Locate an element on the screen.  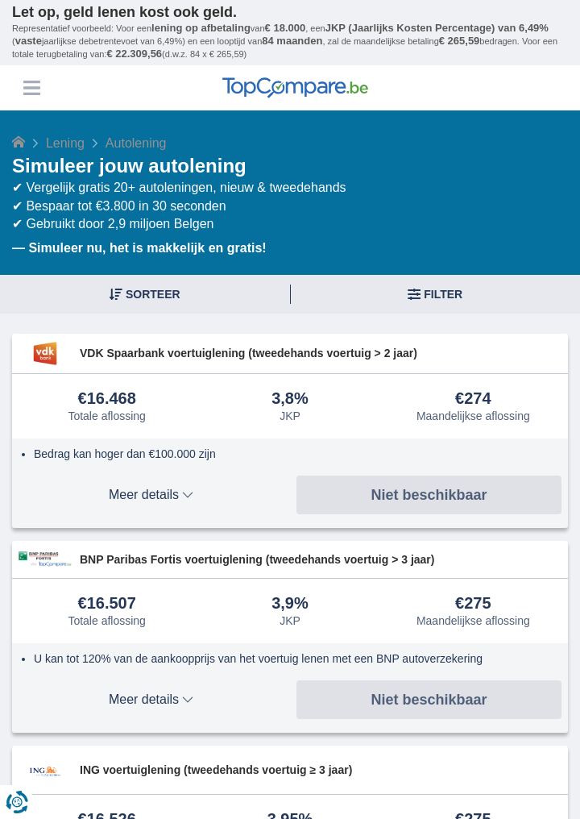
span: € 18.000 is located at coordinates (285, 27).